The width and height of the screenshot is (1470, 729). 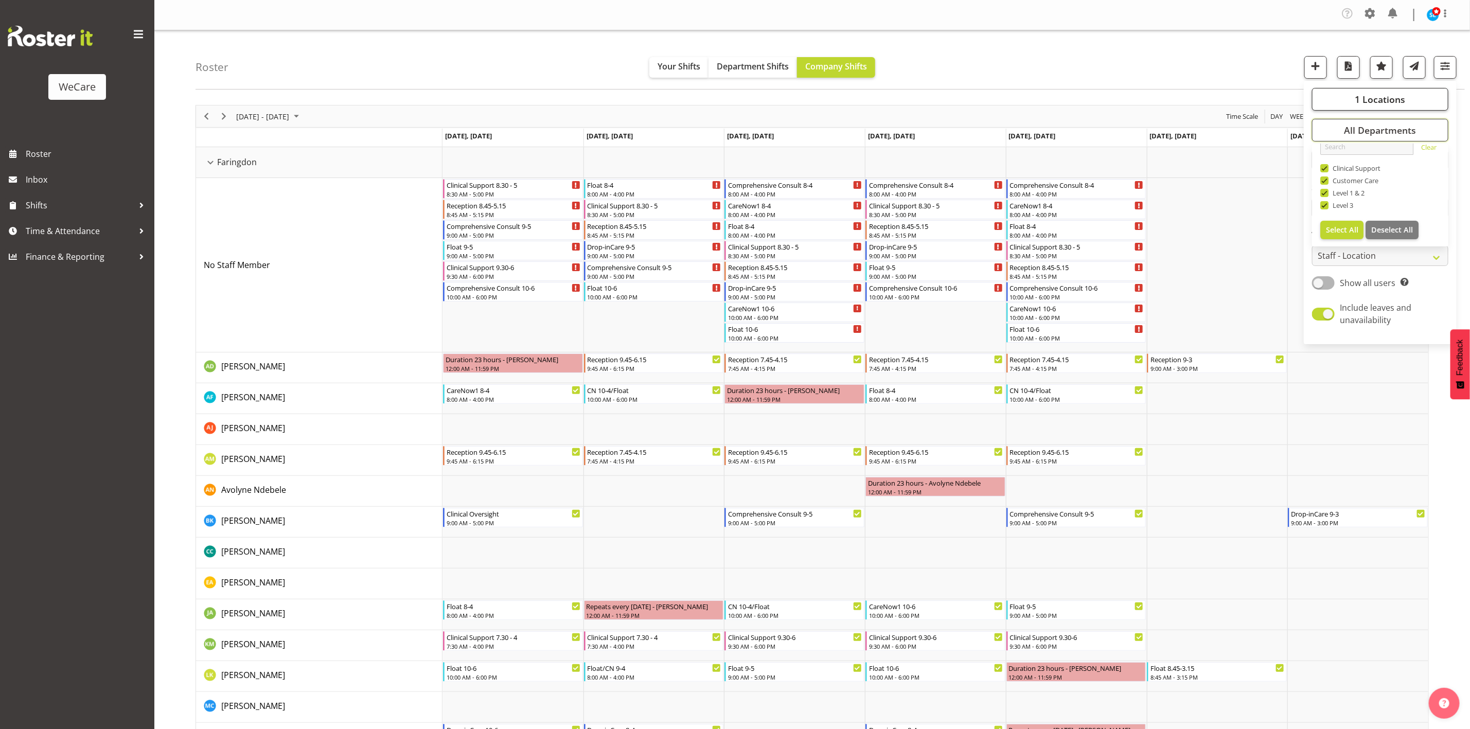 What do you see at coordinates (513, 271) in the screenshot?
I see `div: No Staff Member"s event - Clinical Support 9.30-6 Begin From Monday, September 15, 2025 at 9:30:0...` at bounding box center [513, 271].